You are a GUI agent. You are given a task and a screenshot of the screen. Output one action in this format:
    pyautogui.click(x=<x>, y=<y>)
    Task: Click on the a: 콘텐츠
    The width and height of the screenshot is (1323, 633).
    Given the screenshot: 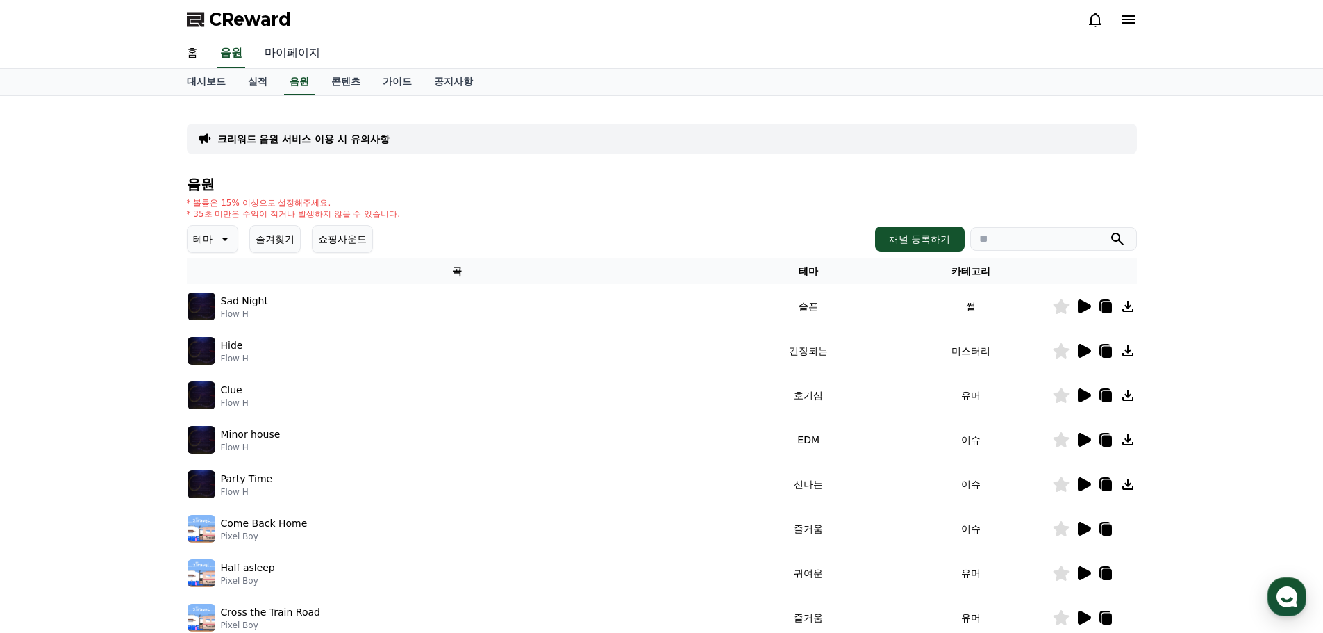 What is the action you would take?
    pyautogui.click(x=346, y=82)
    